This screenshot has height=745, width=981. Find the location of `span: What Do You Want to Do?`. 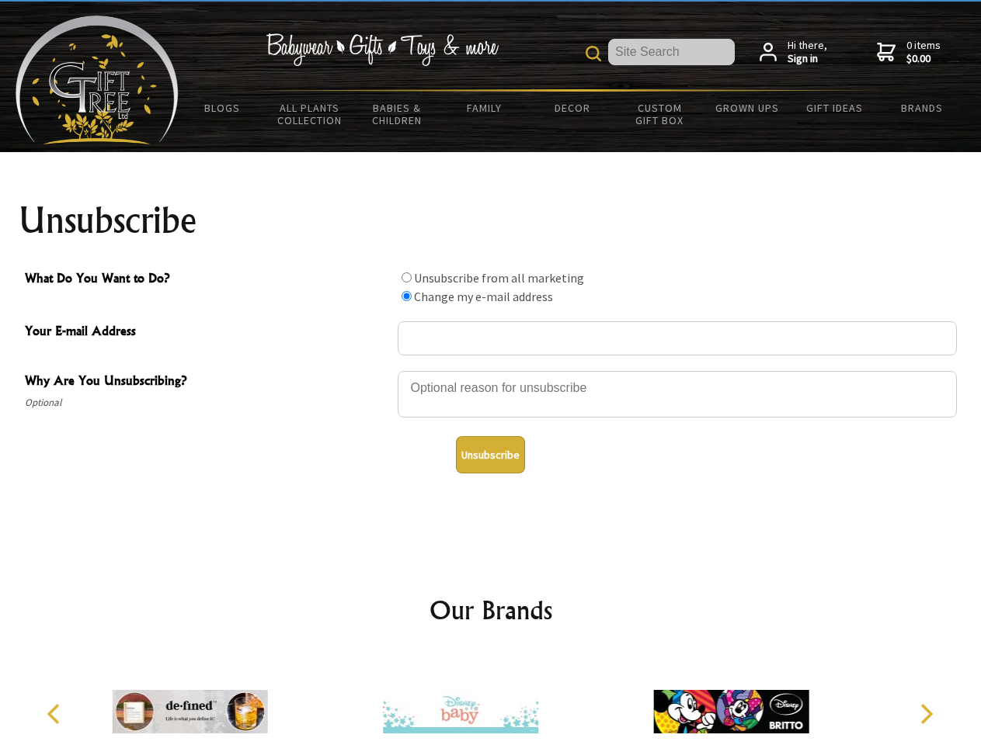

span: What Do You Want to Do? is located at coordinates (207, 279).